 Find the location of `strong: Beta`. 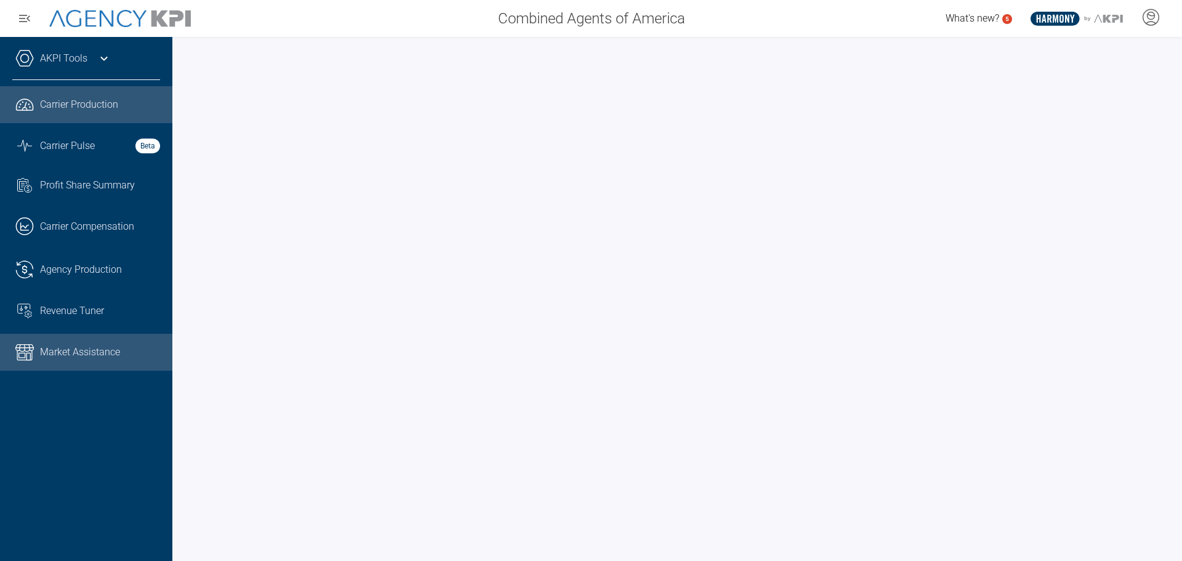

strong: Beta is located at coordinates (148, 146).